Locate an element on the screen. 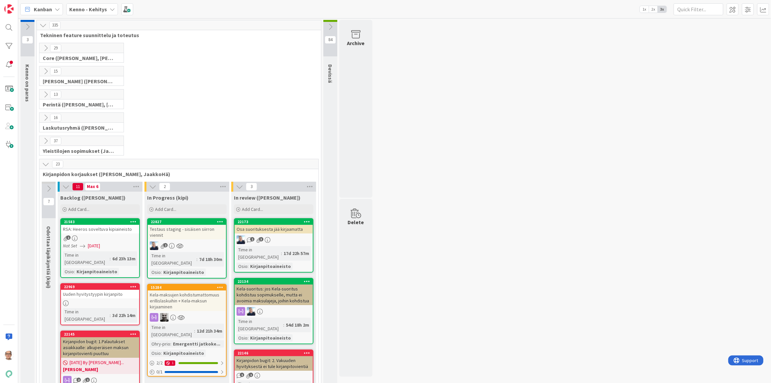 Image resolution: width=771 pixels, height=383 pixels. span: Support is located at coordinates (22, 5).